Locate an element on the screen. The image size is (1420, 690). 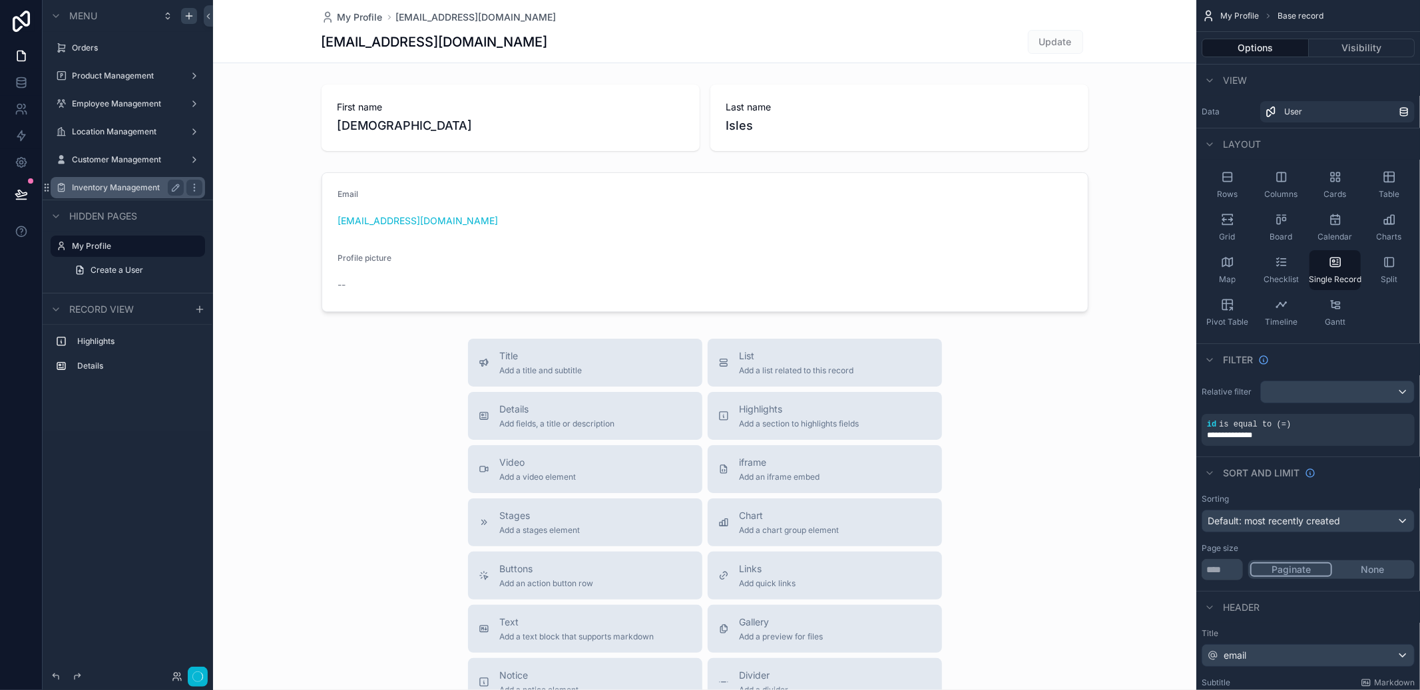
span: Sort And Limit is located at coordinates (1261, 473).